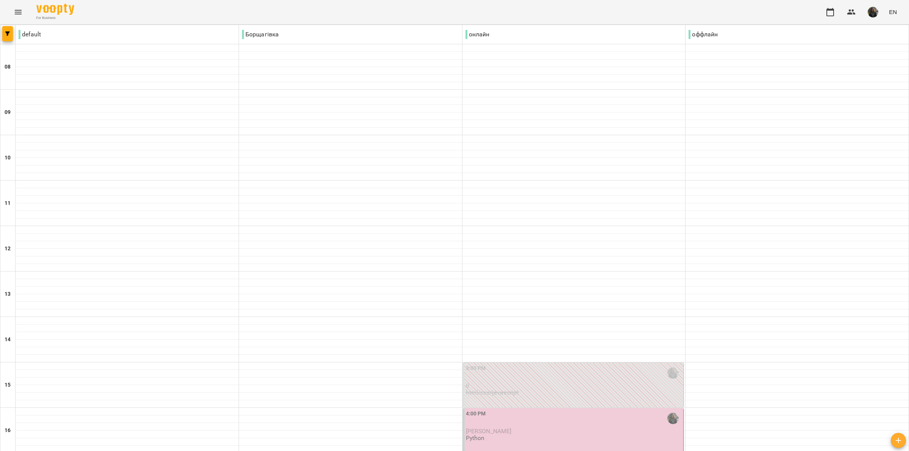 The height and width of the screenshot is (451, 909). Describe the element at coordinates (8, 67) in the screenshot. I see `h6: 08` at that location.